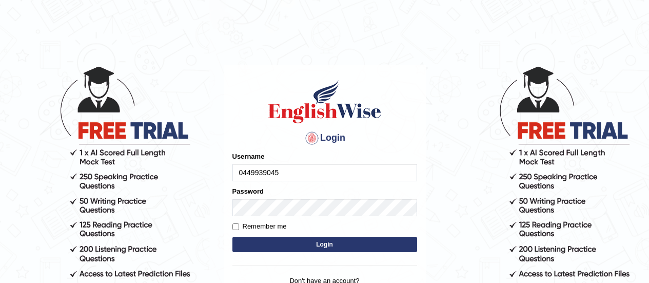 The width and height of the screenshot is (649, 283). Describe the element at coordinates (260, 226) in the screenshot. I see `label: Remember me` at that location.